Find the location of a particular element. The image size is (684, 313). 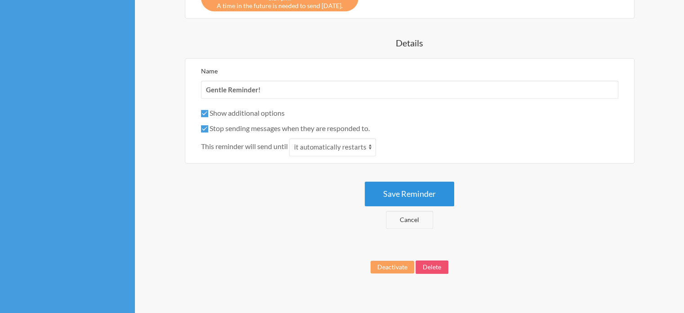

label: Stop sending messages when they are responded to. is located at coordinates (285, 128).